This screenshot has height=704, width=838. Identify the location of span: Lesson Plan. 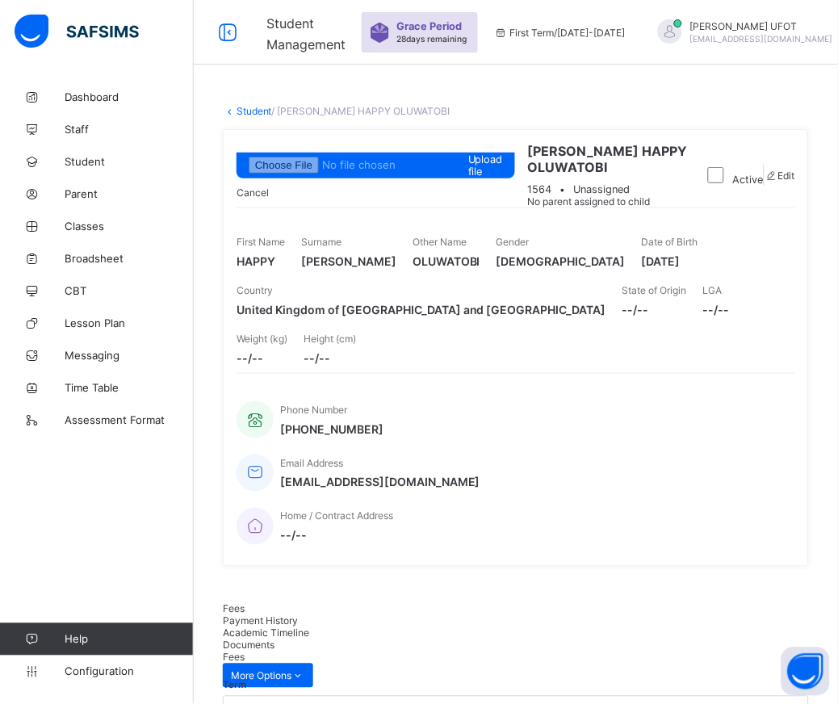
(129, 323).